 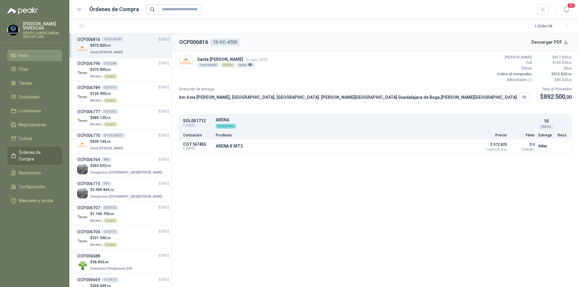 I want to click on span: 80.325, so click(x=564, y=80).